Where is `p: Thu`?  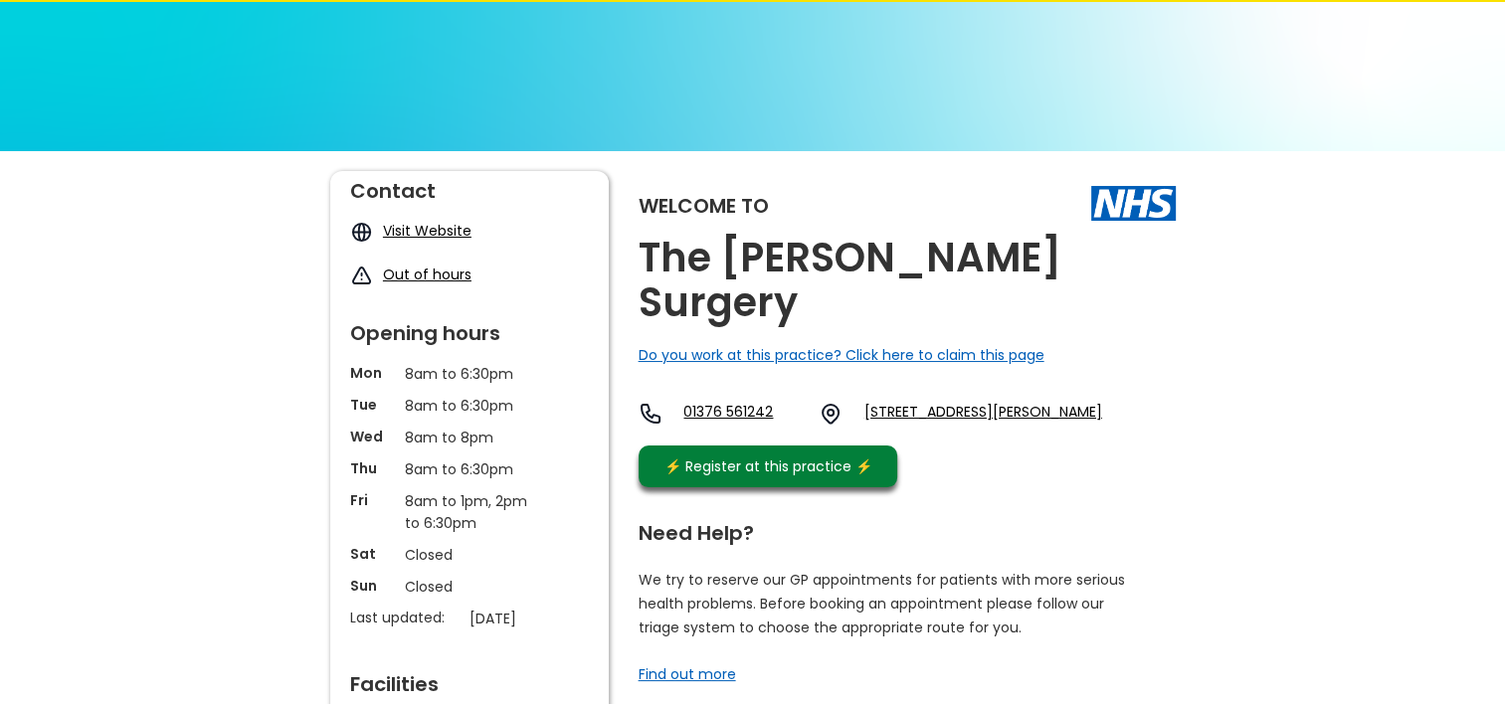
p: Thu is located at coordinates (372, 469).